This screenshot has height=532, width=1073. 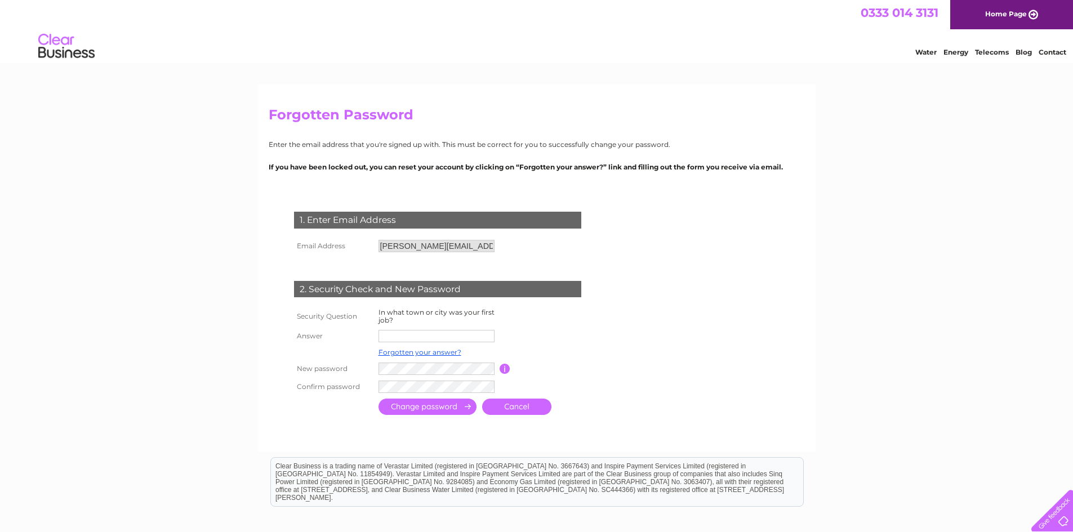 I want to click on img: logo.png, so click(x=66, y=46).